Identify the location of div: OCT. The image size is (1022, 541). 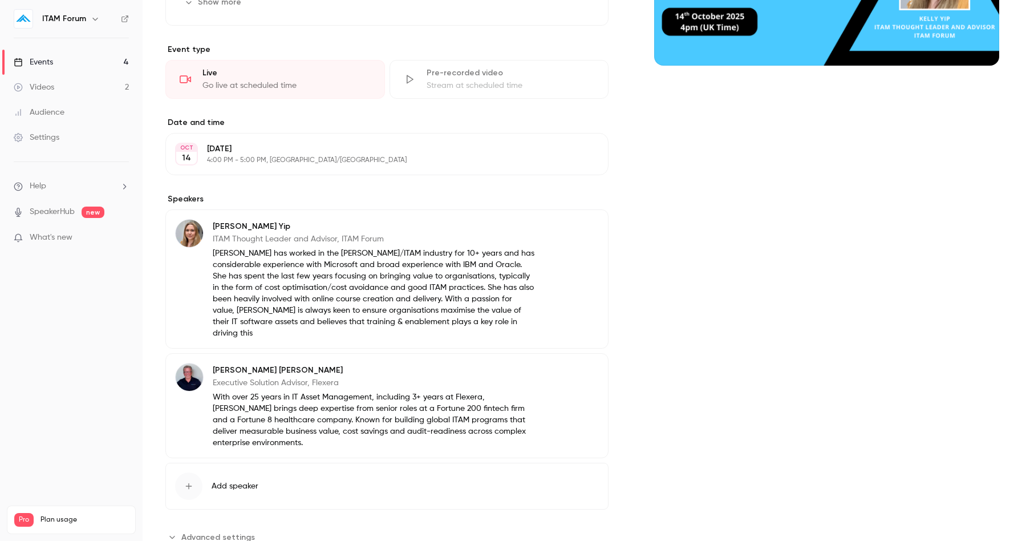
(187, 148).